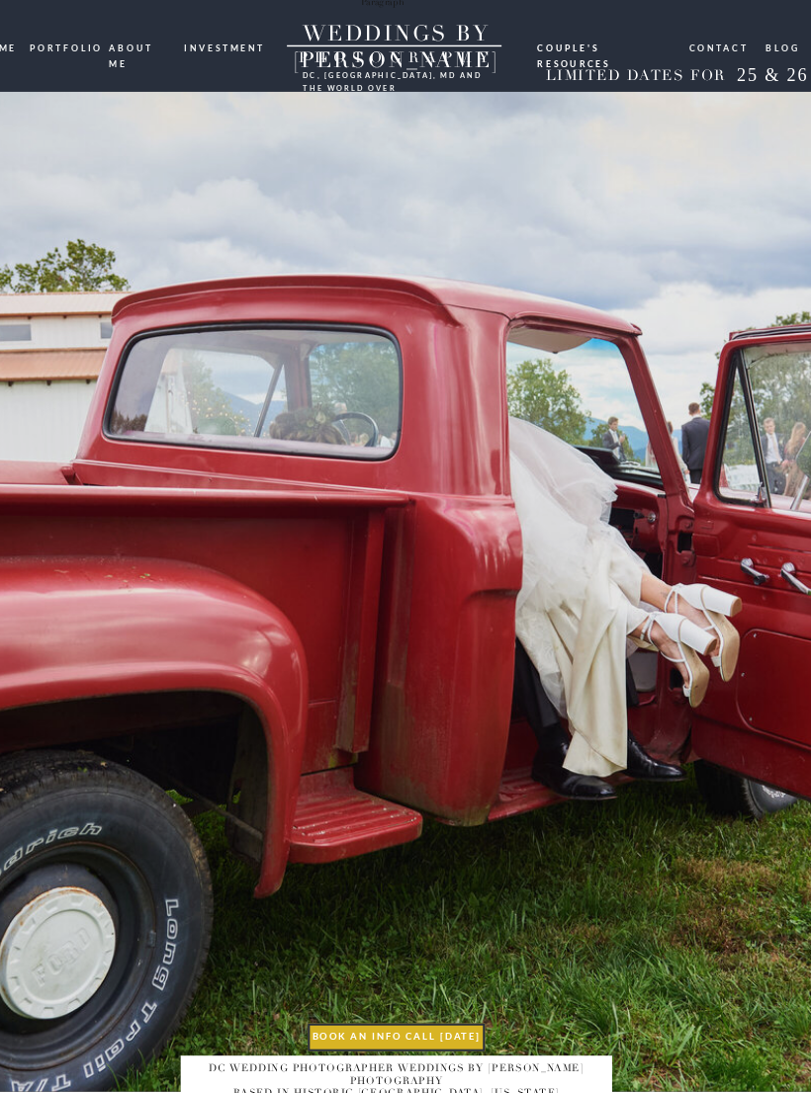  Describe the element at coordinates (769, 44) in the screenshot. I see `a: blog` at that location.